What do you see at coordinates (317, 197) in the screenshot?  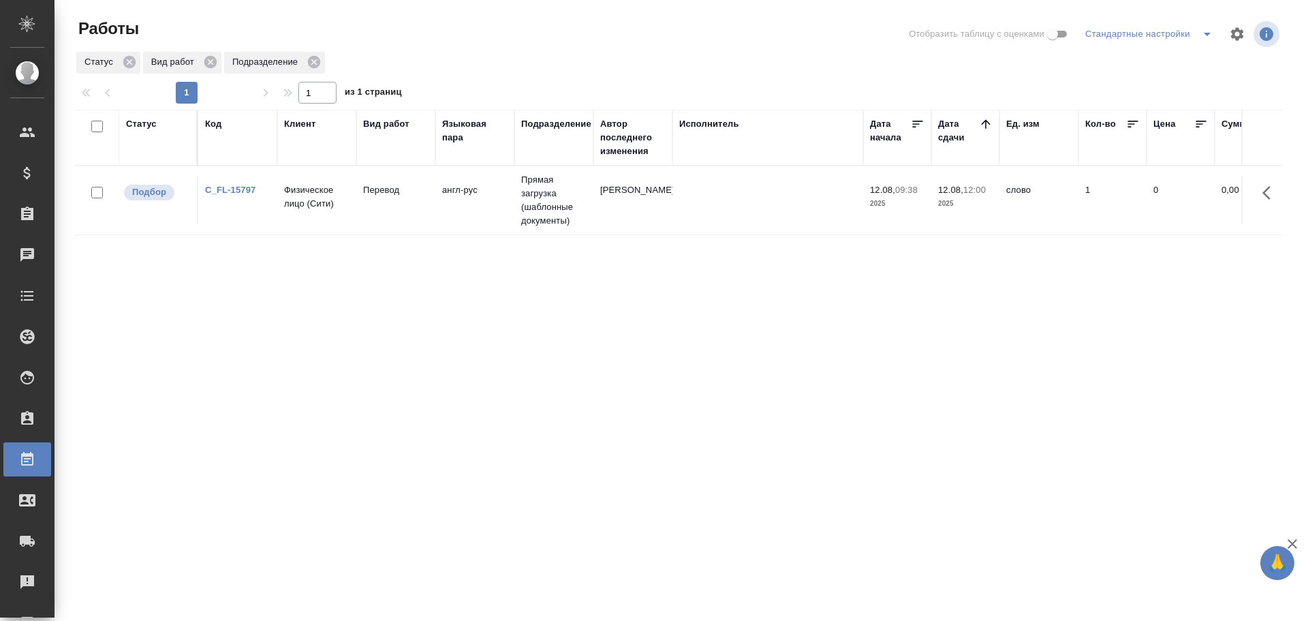 I see `p: Физическое лицо (Сити)` at bounding box center [317, 197].